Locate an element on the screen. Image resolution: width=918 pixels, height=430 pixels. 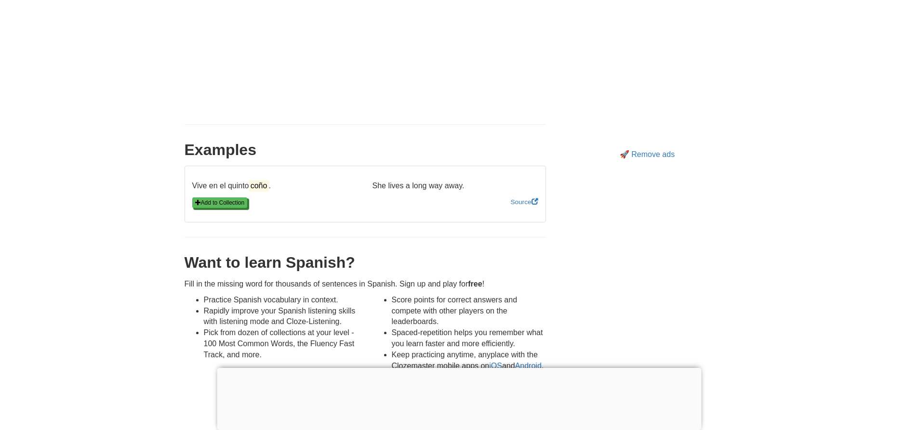
button: Add to Collection is located at coordinates (220, 203).